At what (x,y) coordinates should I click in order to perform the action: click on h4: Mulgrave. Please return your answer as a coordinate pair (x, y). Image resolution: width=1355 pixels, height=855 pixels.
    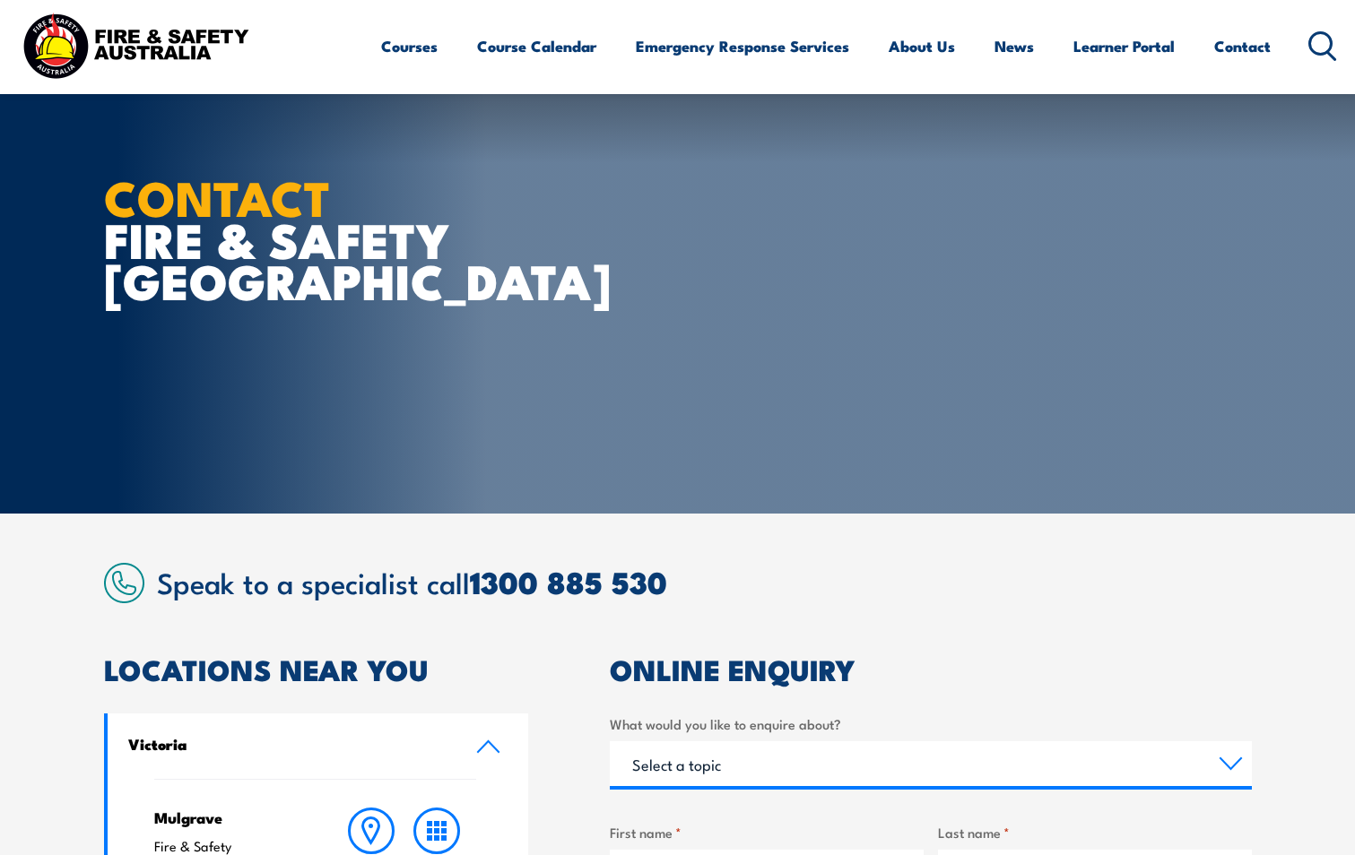
    Looking at the image, I should click on (229, 818).